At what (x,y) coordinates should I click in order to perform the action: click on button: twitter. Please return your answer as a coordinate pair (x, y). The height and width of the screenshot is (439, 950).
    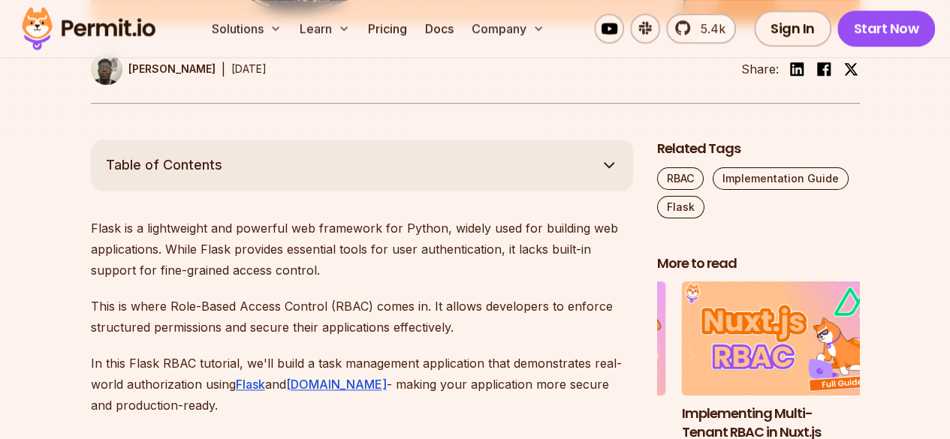
    Looking at the image, I should click on (851, 69).